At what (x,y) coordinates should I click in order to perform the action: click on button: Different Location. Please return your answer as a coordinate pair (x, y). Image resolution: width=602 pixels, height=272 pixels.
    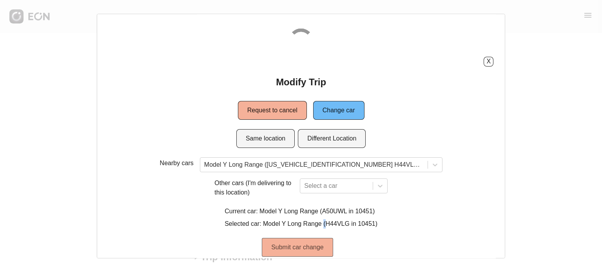
    Looking at the image, I should click on (332, 139).